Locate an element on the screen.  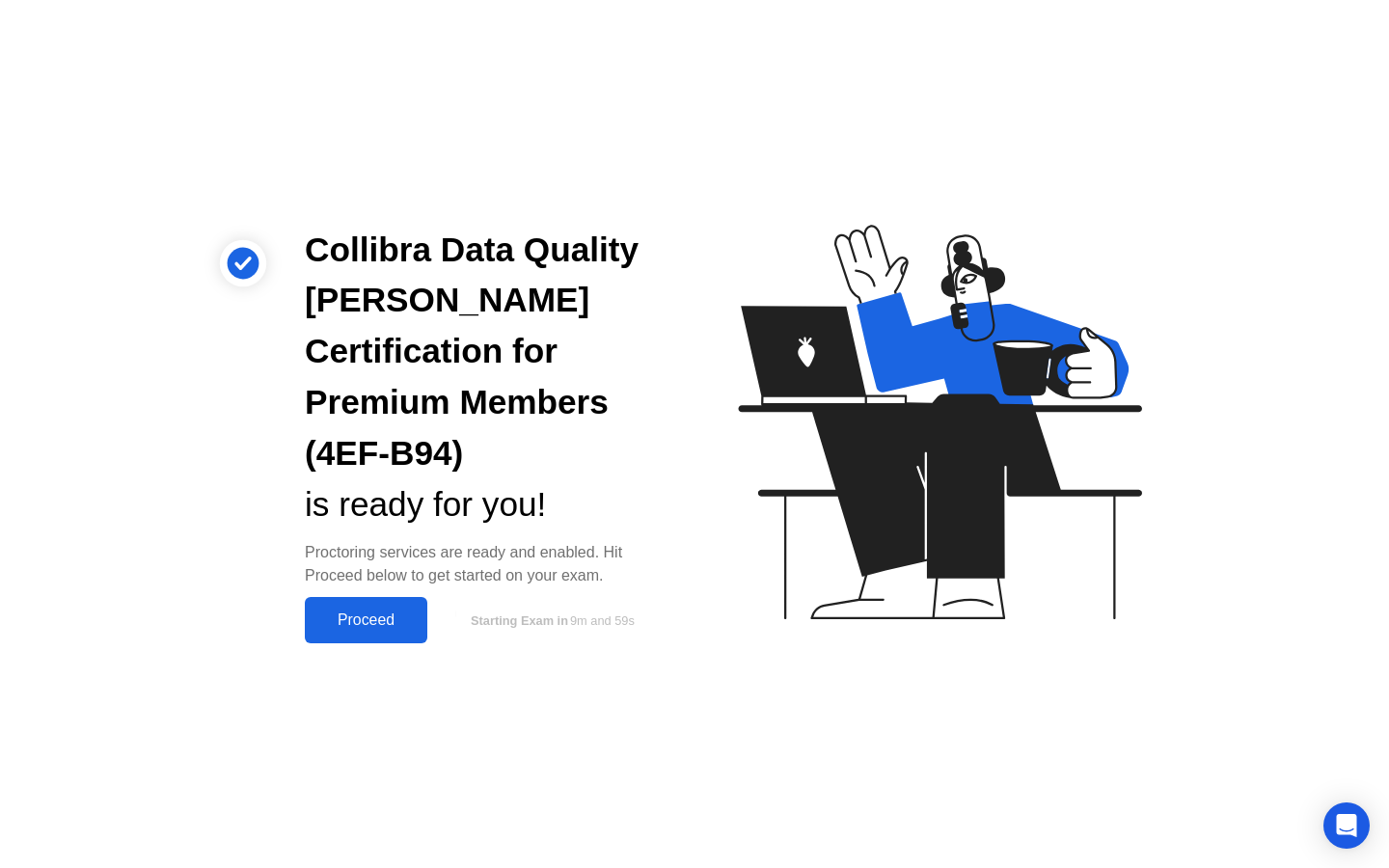
div: Proceed is located at coordinates (365, 620).